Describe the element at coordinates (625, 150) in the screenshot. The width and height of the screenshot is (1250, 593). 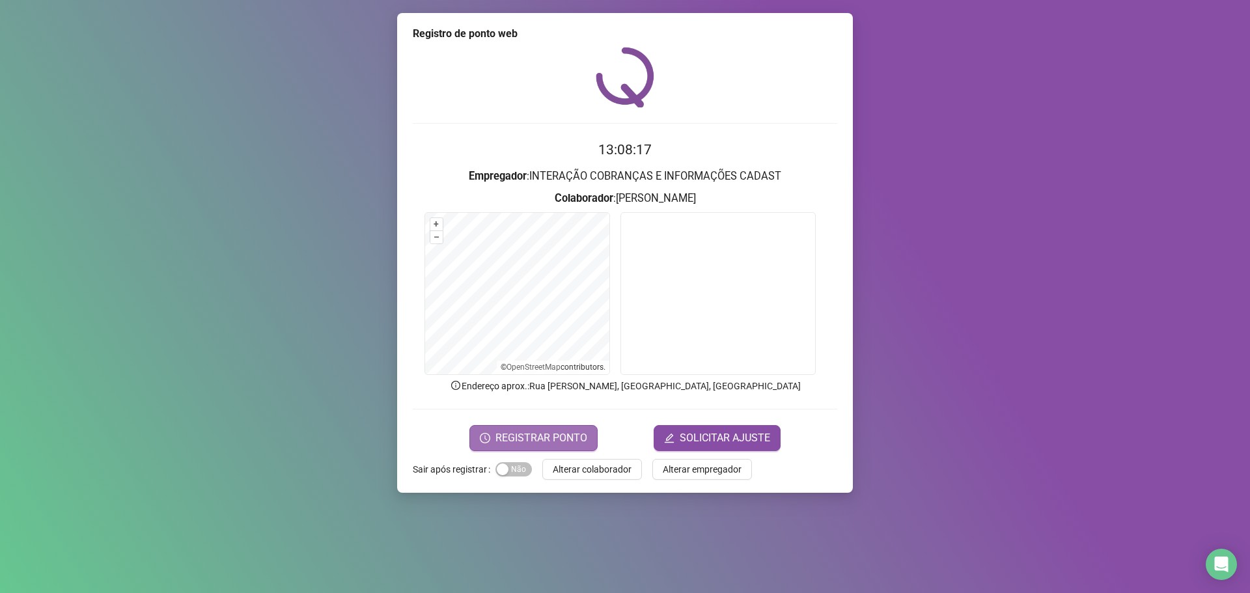
I see `time: 13:08:17` at that location.